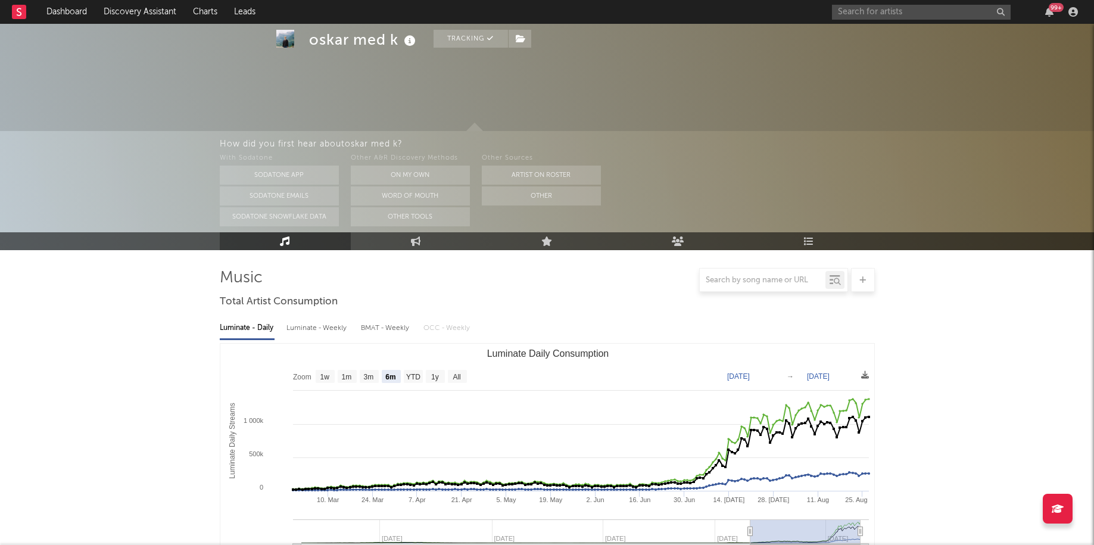  What do you see at coordinates (302, 377) in the screenshot?
I see `text: Zoom` at bounding box center [302, 377].